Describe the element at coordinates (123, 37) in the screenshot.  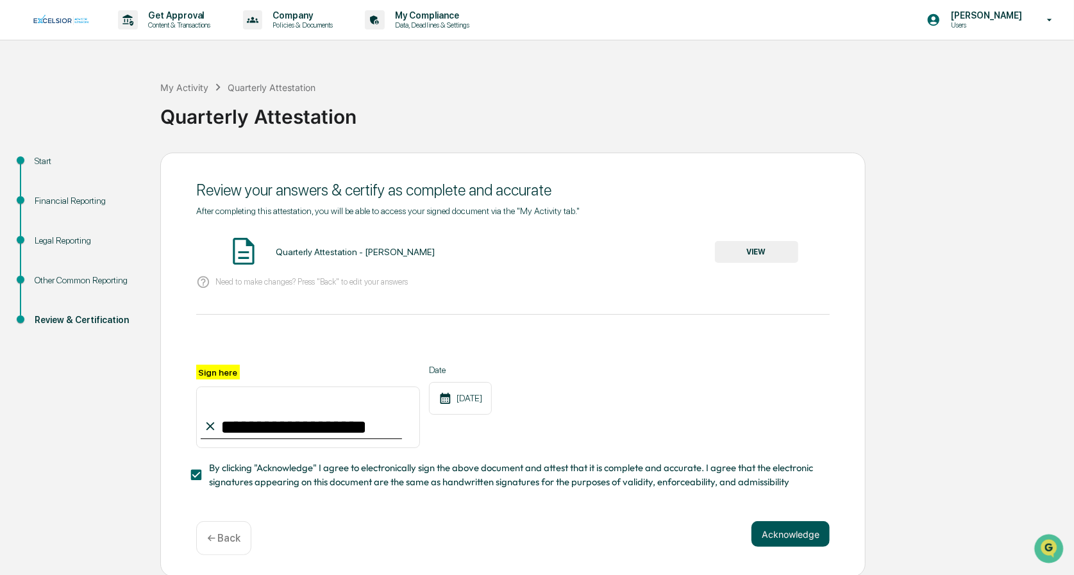
I see `p: How can we help?` at that location.